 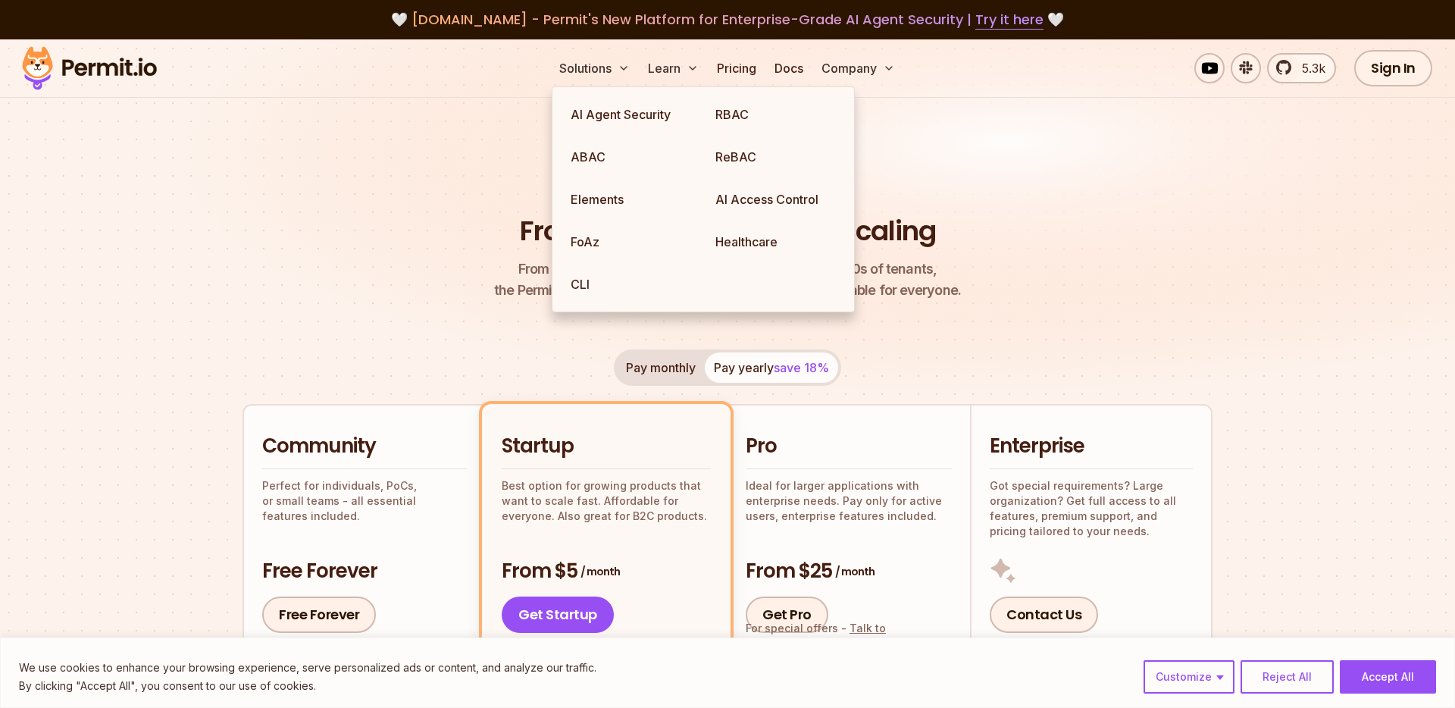 I want to click on p: the Permit pricing model is simple, transparent, and affordable for everyone., so click(x=727, y=280).